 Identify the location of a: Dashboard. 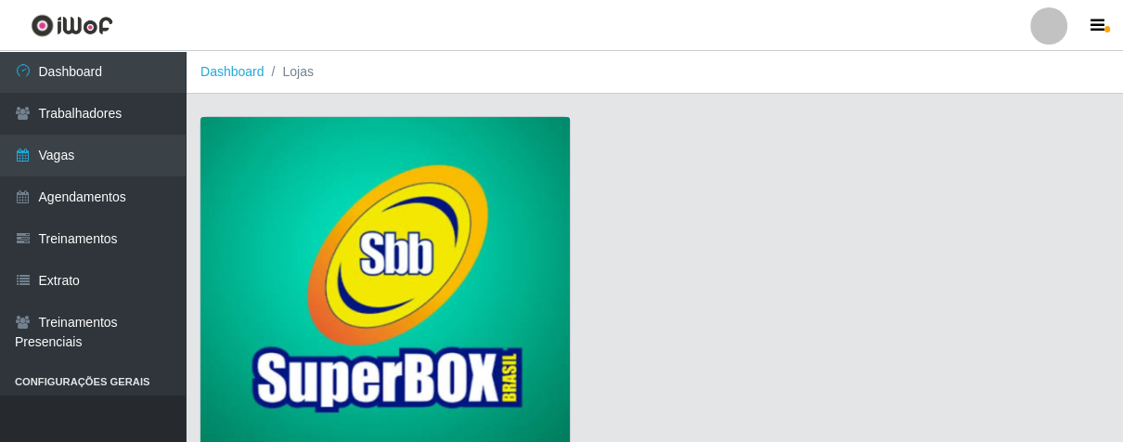
(232, 71).